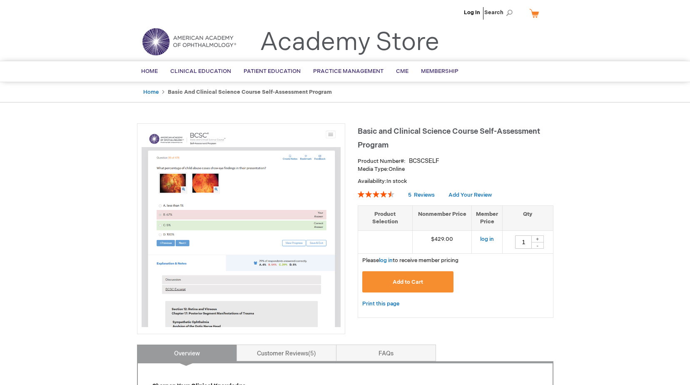 The height and width of the screenshot is (385, 690). Describe the element at coordinates (440, 71) in the screenshot. I see `span: Membership` at that location.